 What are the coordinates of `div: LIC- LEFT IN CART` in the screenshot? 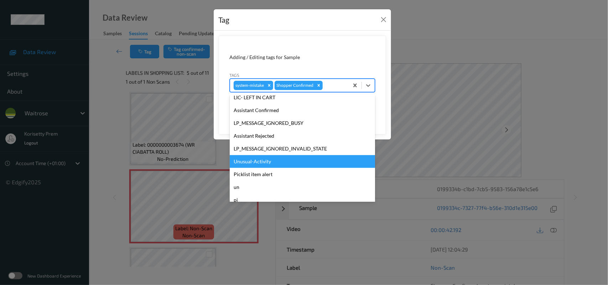 It's located at (302, 98).